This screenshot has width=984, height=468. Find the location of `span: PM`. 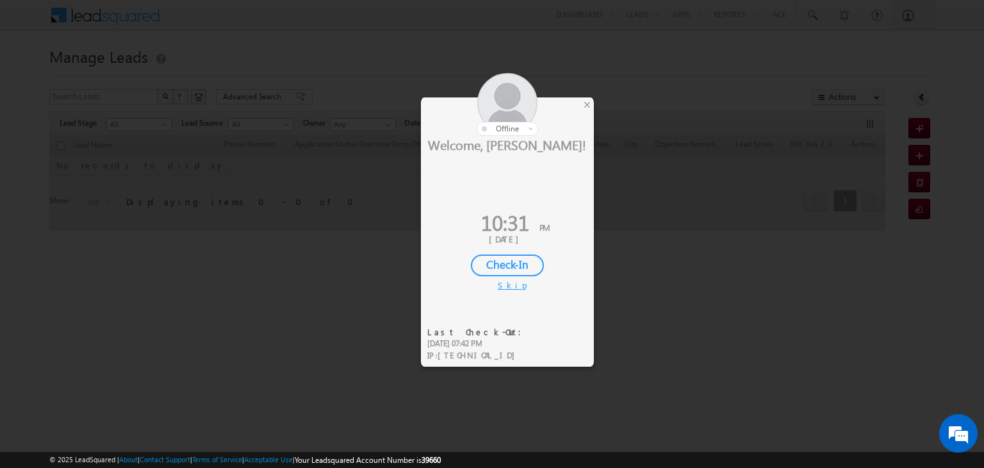

span: PM is located at coordinates (544, 227).